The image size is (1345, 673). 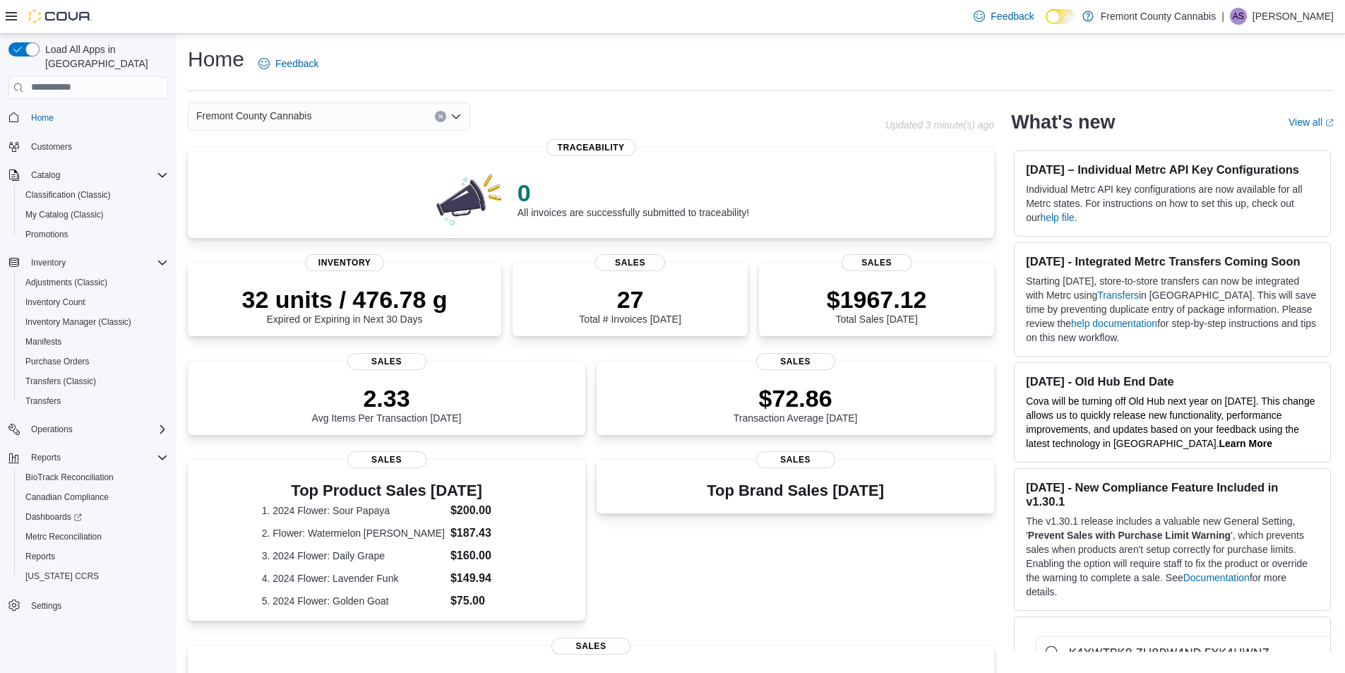 I want to click on span: Home, so click(x=42, y=118).